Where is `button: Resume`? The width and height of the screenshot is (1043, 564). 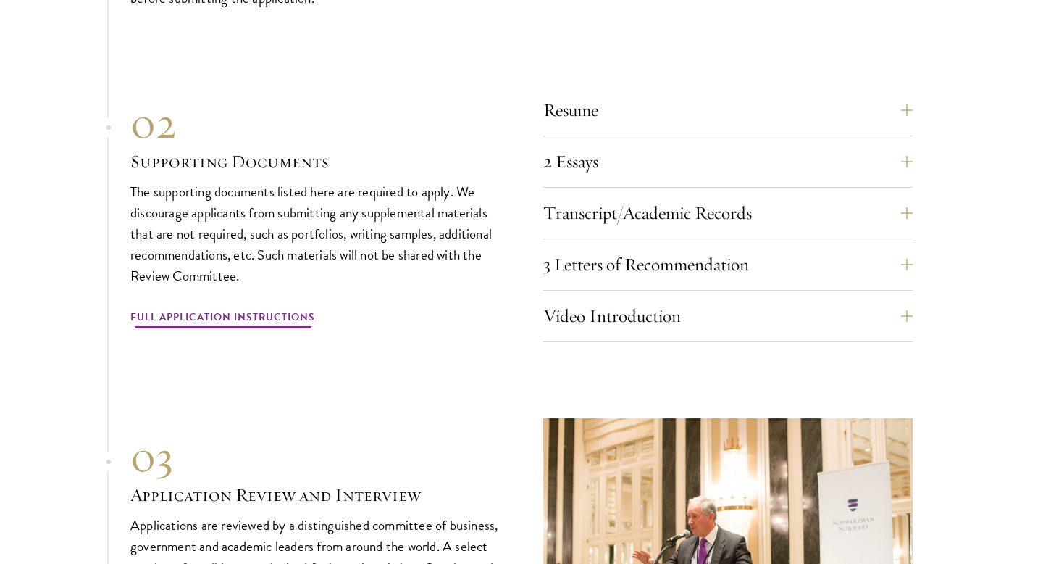 button: Resume is located at coordinates (728, 110).